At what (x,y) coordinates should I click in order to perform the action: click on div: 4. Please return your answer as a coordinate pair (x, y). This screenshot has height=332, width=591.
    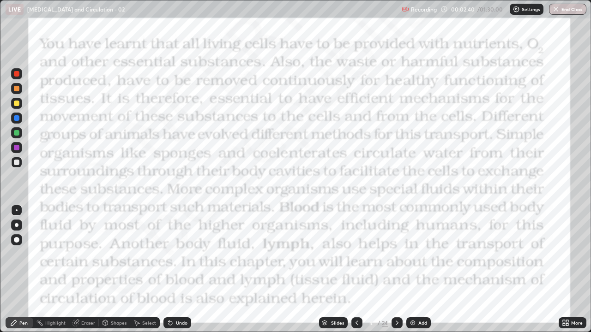
    Looking at the image, I should click on (371, 323).